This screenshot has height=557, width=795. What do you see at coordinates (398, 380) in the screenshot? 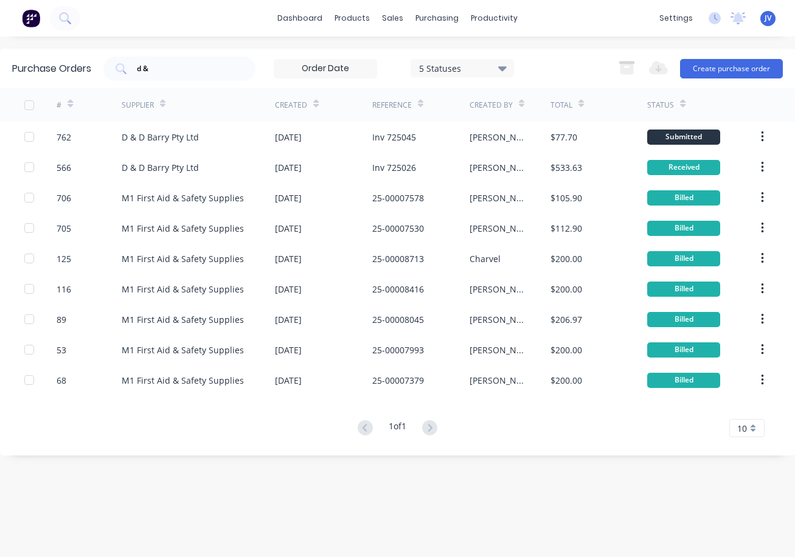
I see `div: 25-00007379` at bounding box center [398, 380].